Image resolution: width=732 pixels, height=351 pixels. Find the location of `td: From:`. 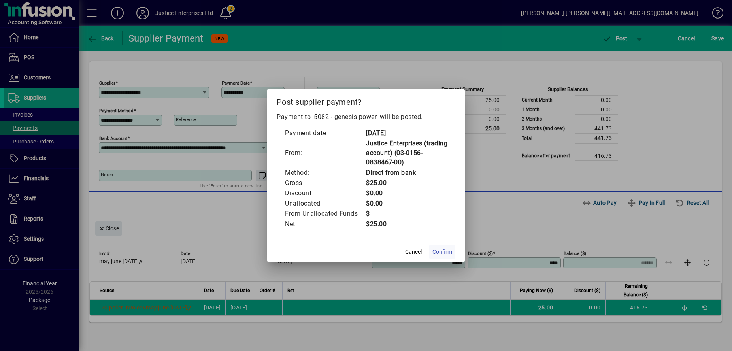

td: From: is located at coordinates (325, 153).